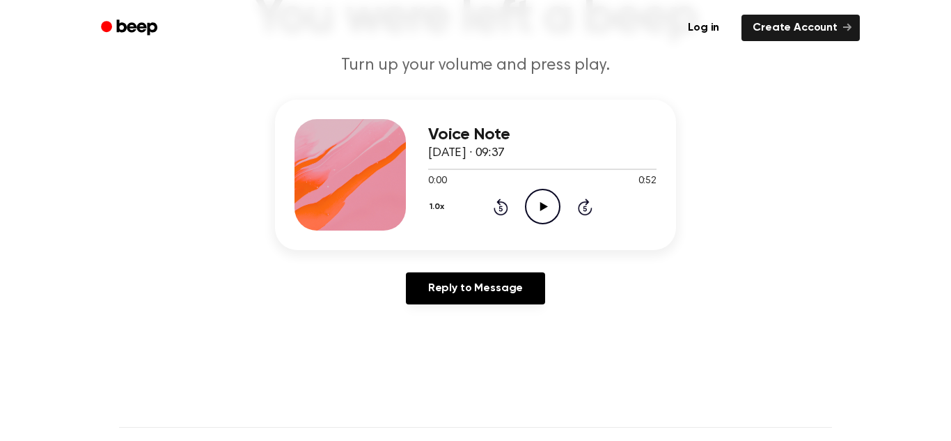  Describe the element at coordinates (130, 28) in the screenshot. I see `a: Beep` at that location.